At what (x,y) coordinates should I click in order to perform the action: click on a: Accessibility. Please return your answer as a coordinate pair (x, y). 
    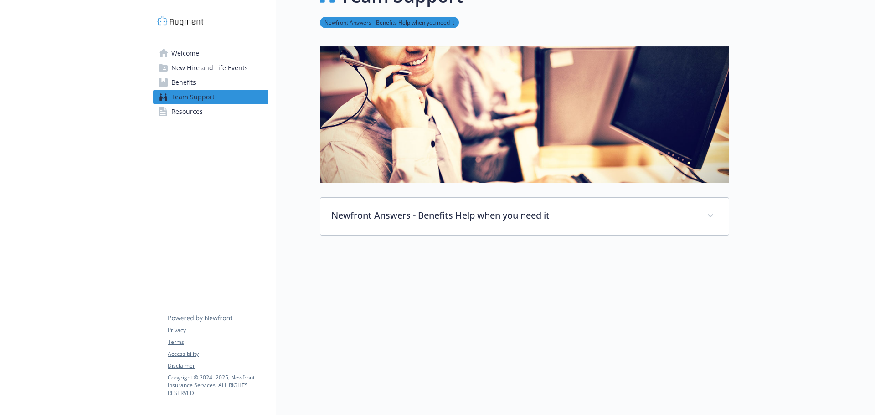
    Looking at the image, I should click on (218, 354).